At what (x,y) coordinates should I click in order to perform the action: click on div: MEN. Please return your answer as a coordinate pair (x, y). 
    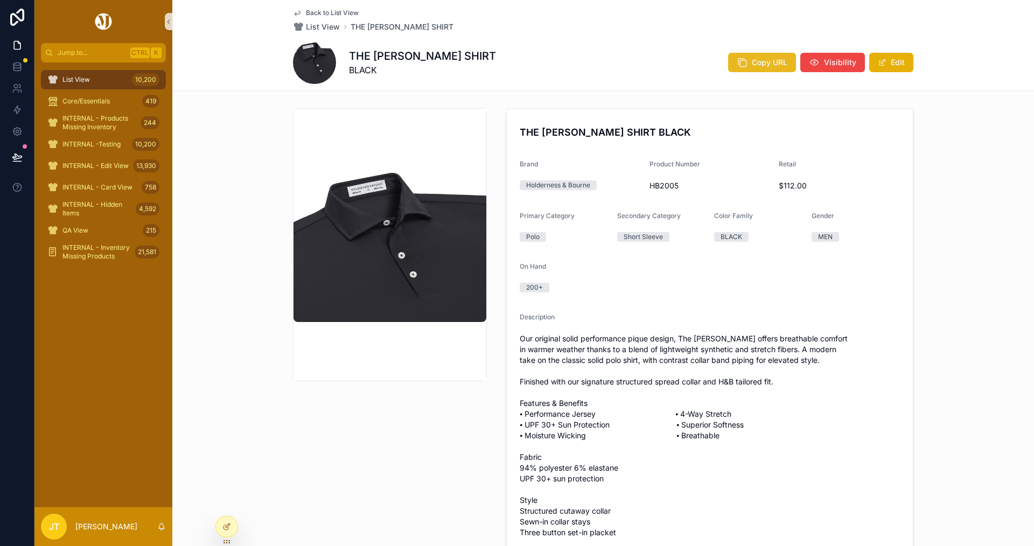
    Looking at the image, I should click on (825, 237).